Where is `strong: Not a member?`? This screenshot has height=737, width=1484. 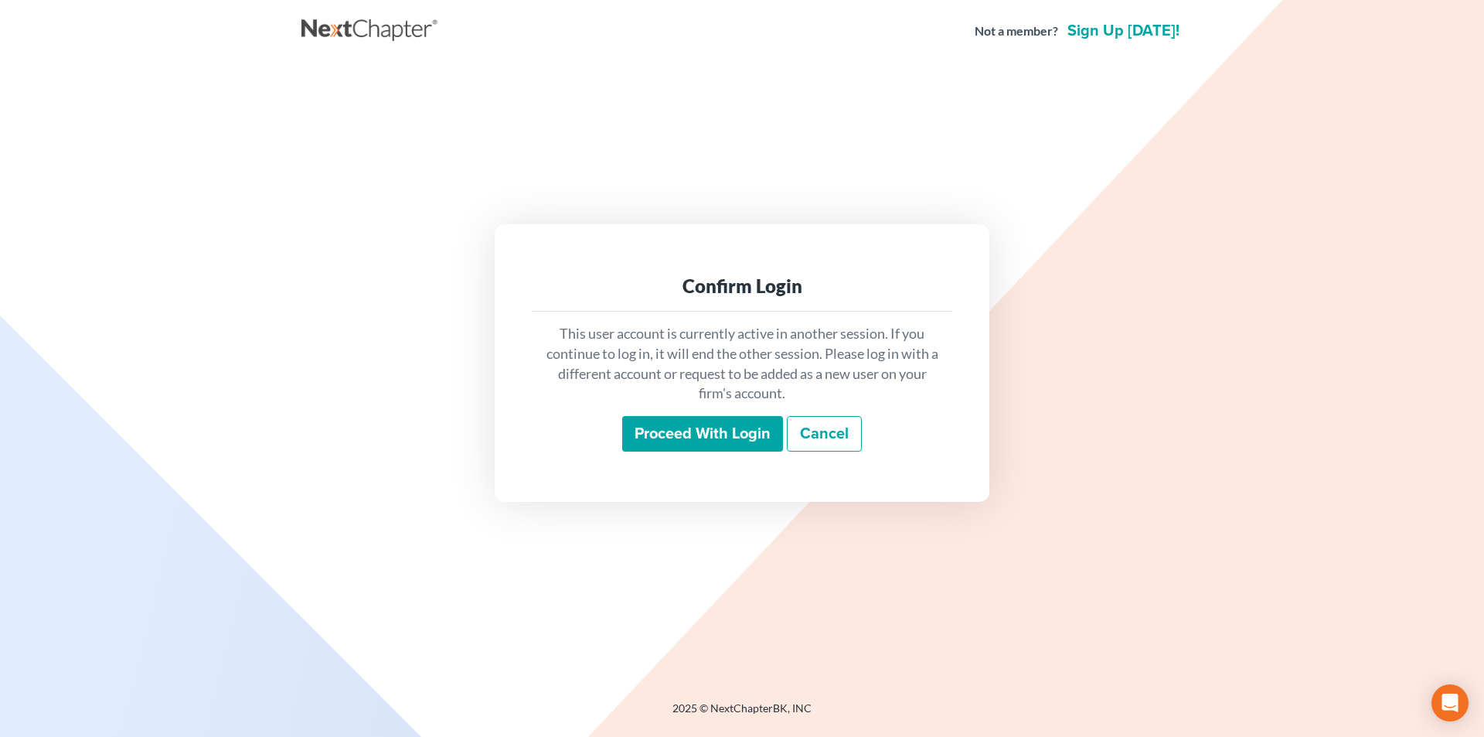 strong: Not a member? is located at coordinates (1017, 31).